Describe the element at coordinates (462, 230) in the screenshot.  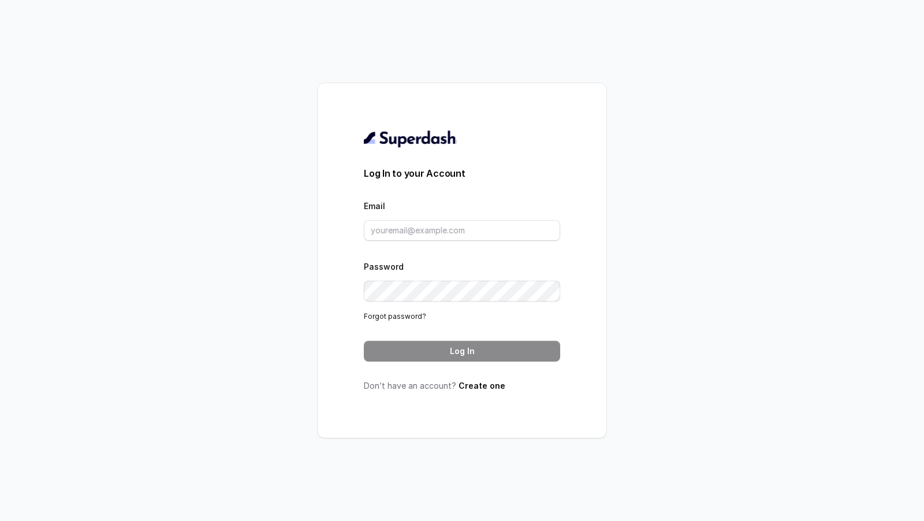
I see `input: youremail@example.com` at that location.